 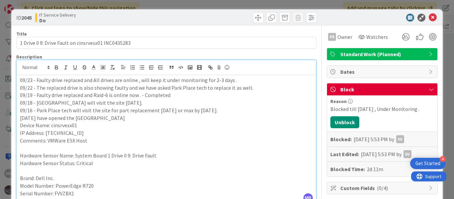 What do you see at coordinates (57, 15) in the screenshot?
I see `span: IT Service Delivery` at bounding box center [57, 15].